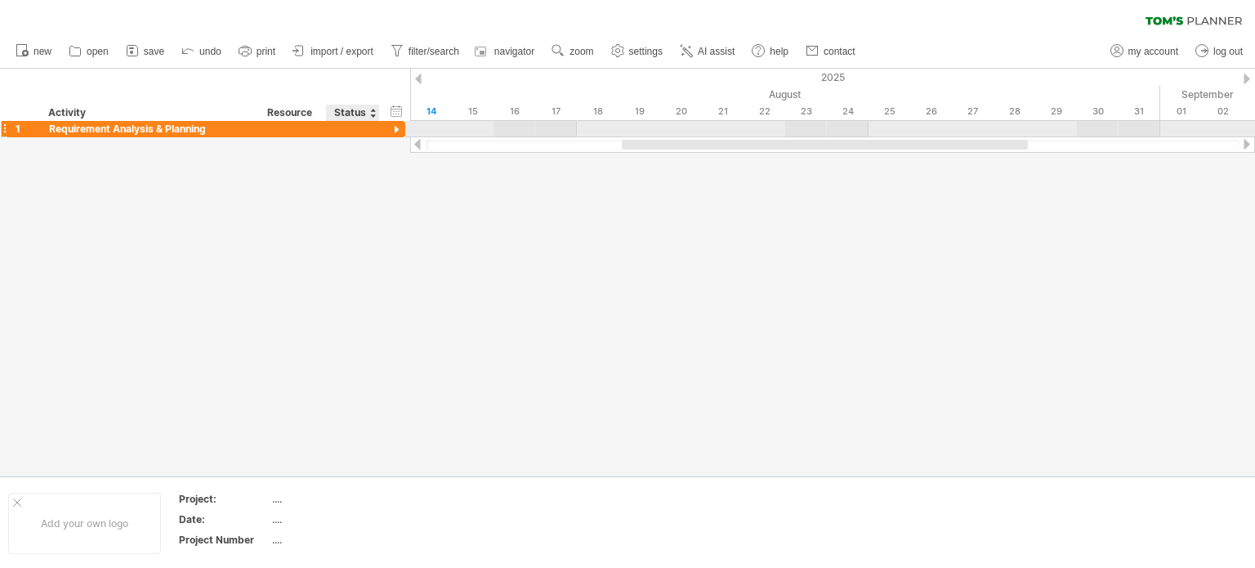  Describe the element at coordinates (150, 128) in the screenshot. I see `div: Requirement Analysis & Planning` at that location.